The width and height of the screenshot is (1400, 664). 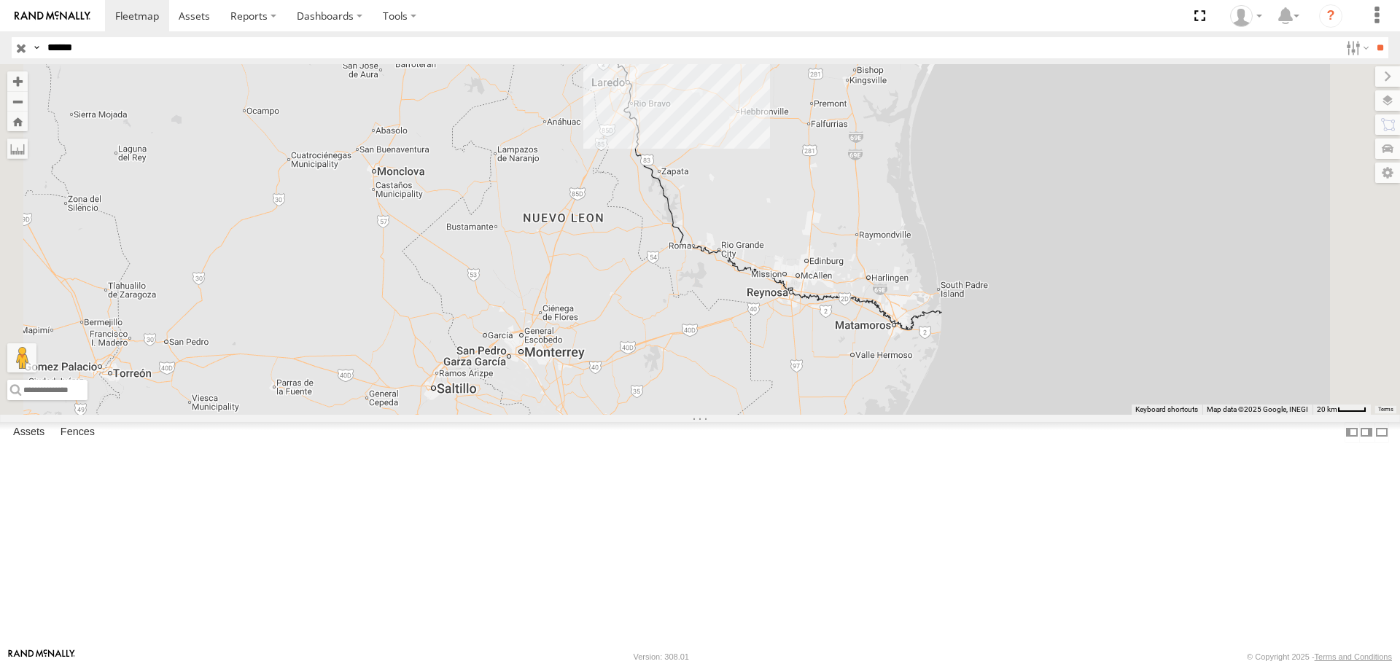 What do you see at coordinates (1366, 432) in the screenshot?
I see `label: Dock Summary Table to the Right` at bounding box center [1366, 432].